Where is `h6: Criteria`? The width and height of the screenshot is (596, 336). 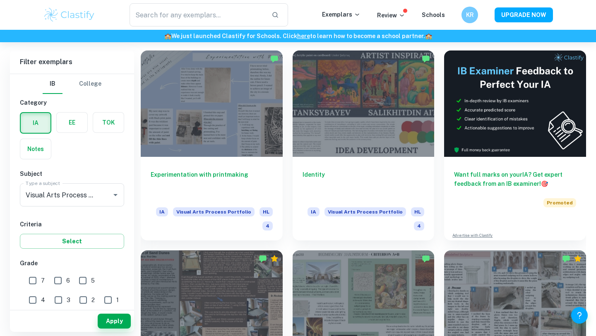
h6: Criteria is located at coordinates (72, 224).